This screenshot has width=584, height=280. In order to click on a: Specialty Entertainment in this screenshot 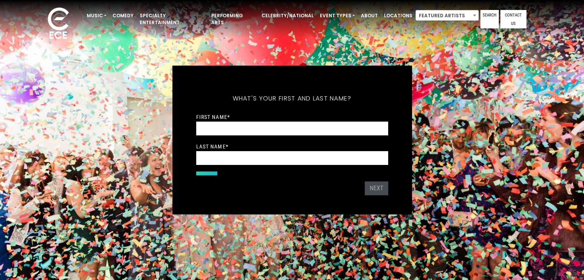, I will do `click(172, 19)`.